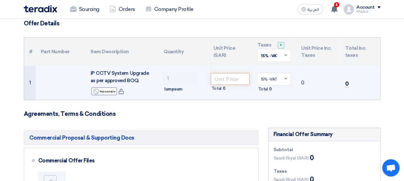 This screenshot has width=404, height=181. Describe the element at coordinates (60, 52) in the screenshot. I see `th: Part Number` at that location.